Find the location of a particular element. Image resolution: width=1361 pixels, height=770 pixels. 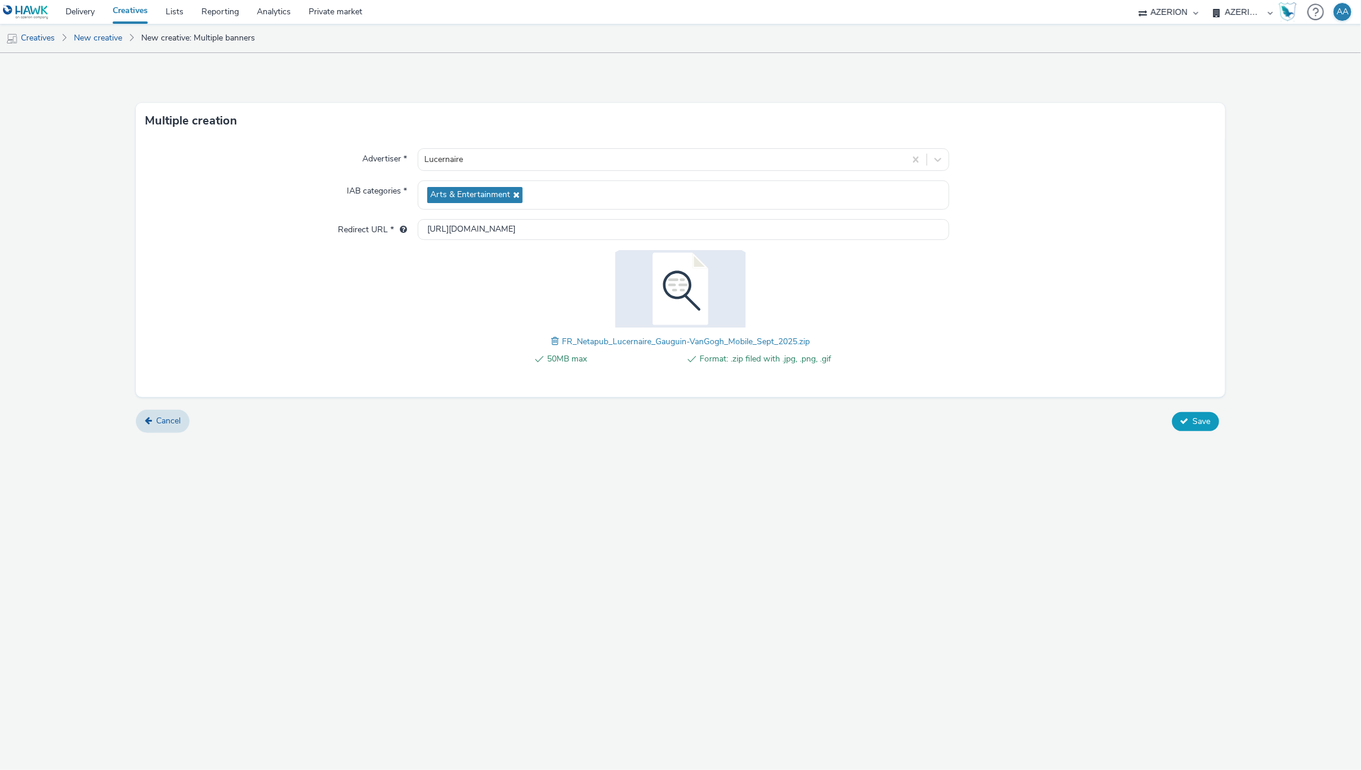

img: undefined Logo is located at coordinates (26, 12).